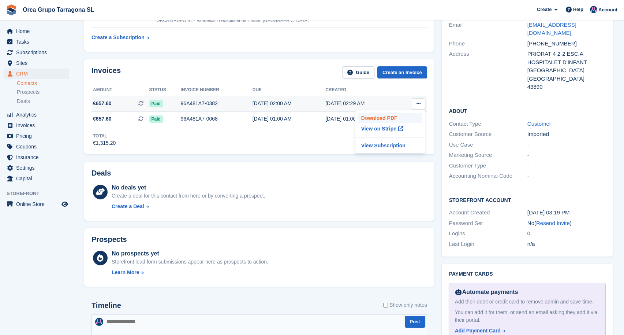 The width and height of the screenshot is (624, 335). I want to click on a: Download PDF, so click(390, 118).